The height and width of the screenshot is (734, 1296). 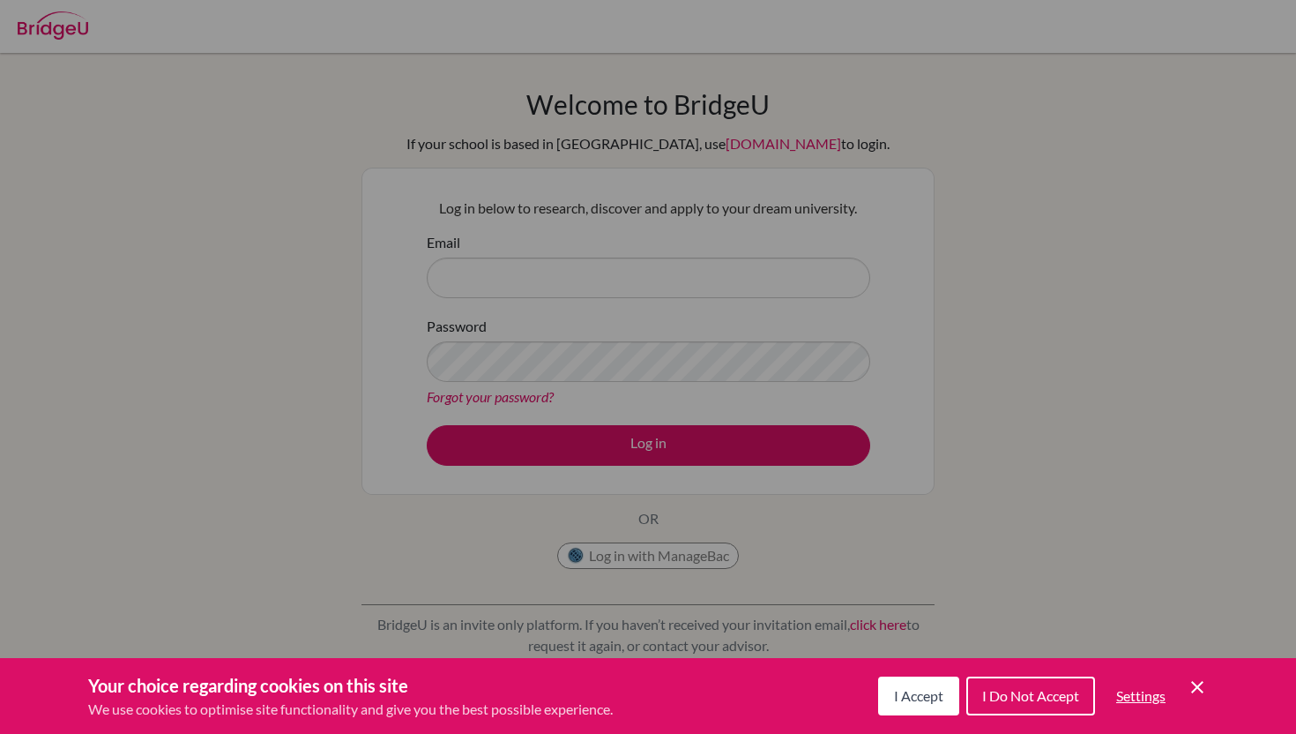 What do you see at coordinates (1031, 695) in the screenshot?
I see `span: I Do Not Accept` at bounding box center [1031, 695].